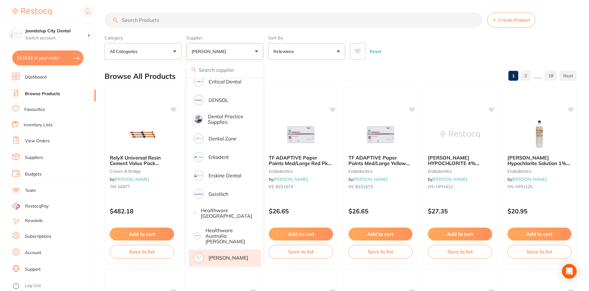  What do you see at coordinates (511, 20) in the screenshot?
I see `button: Create Product` at bounding box center [511, 20].